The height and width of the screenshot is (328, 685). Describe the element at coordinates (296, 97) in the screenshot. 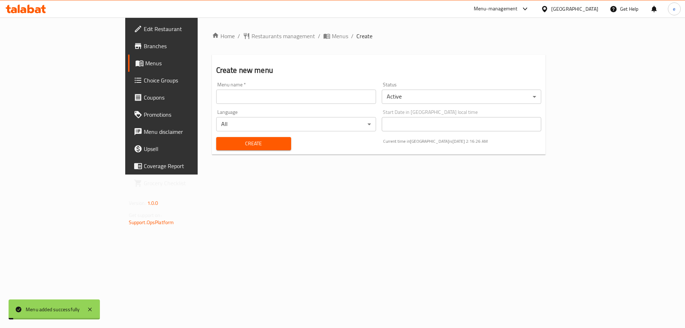

I see `input: Please enter Menu name` at that location.